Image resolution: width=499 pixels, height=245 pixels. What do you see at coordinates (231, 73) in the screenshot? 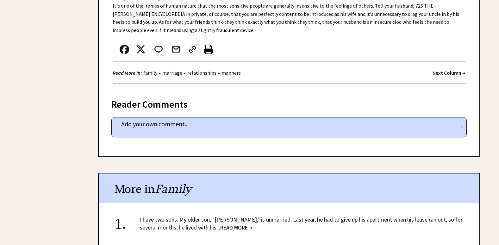
I see `a: manners` at bounding box center [231, 73].